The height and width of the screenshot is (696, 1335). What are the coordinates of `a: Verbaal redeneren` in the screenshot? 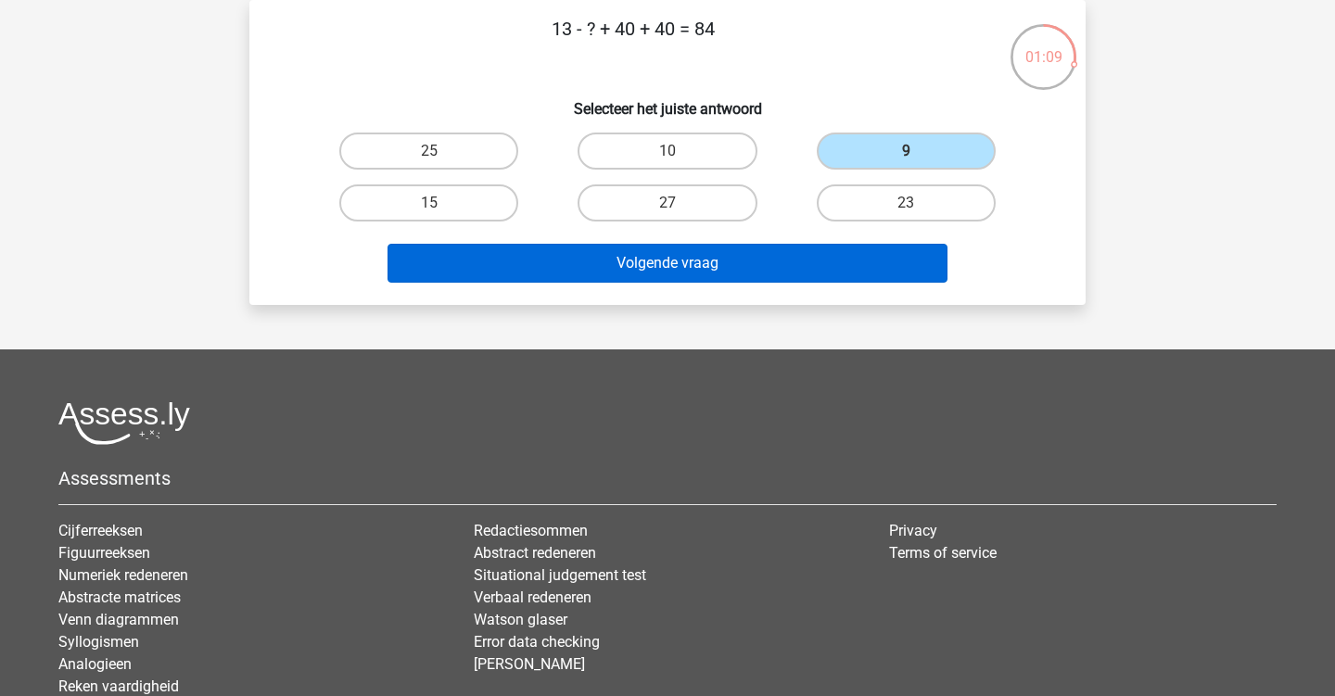 It's located at (532, 597).